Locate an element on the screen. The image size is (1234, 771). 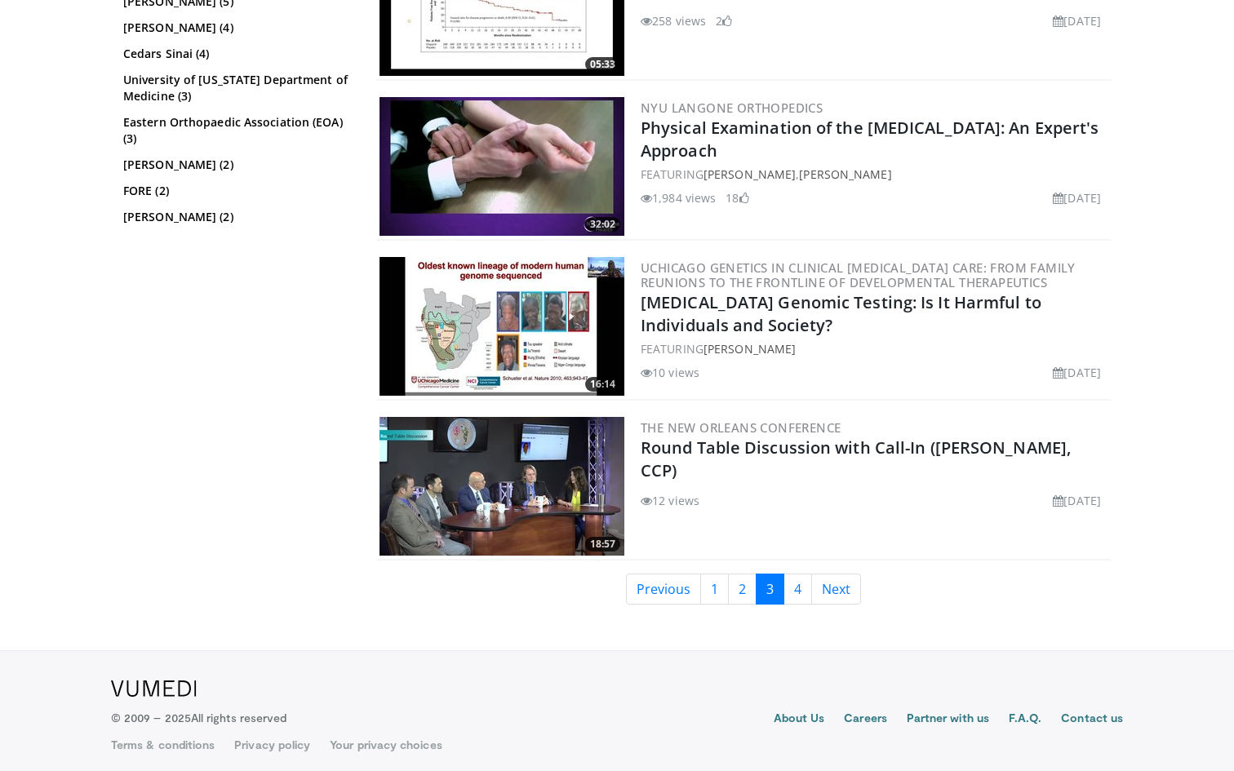
a: NYU Langone Orthopedics is located at coordinates (731, 108).